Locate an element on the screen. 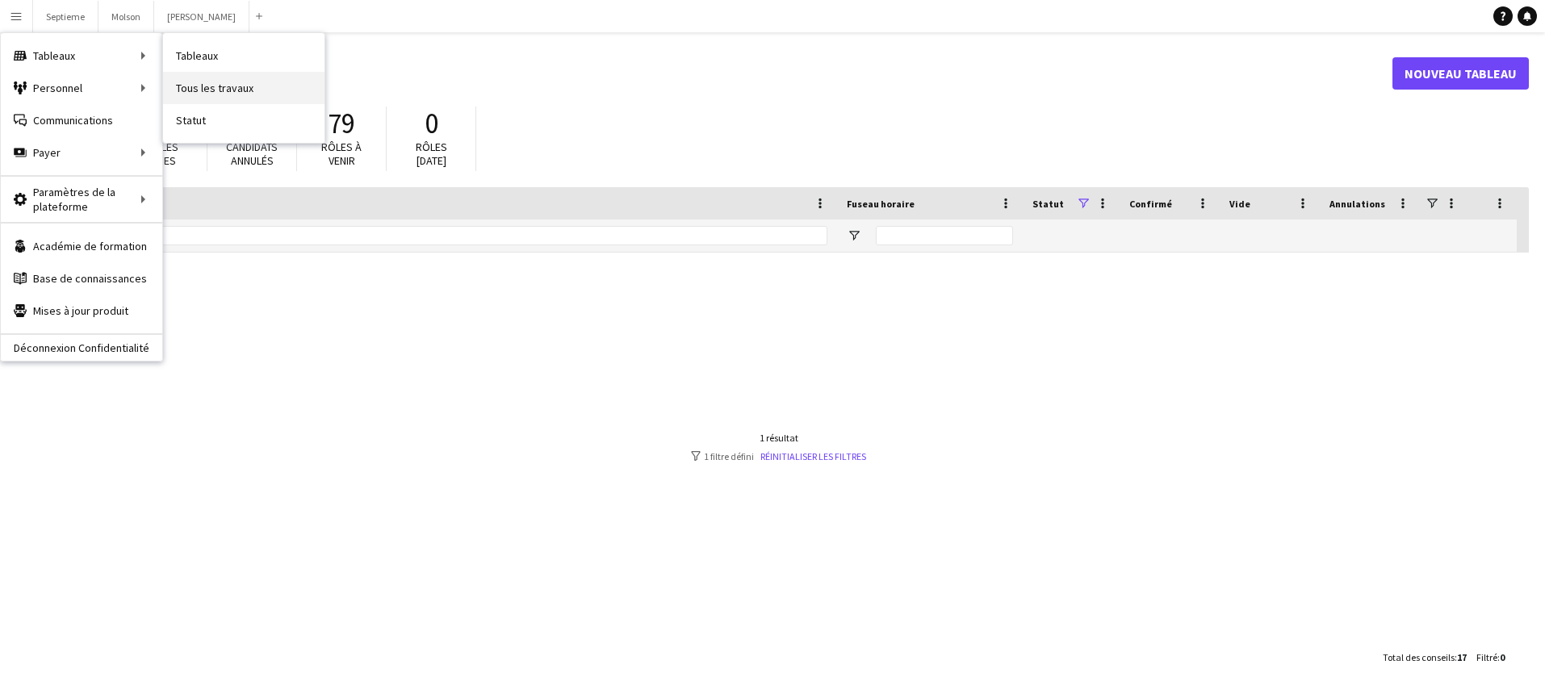 This screenshot has height=698, width=1545. a: Académie de formation is located at coordinates (82, 246).